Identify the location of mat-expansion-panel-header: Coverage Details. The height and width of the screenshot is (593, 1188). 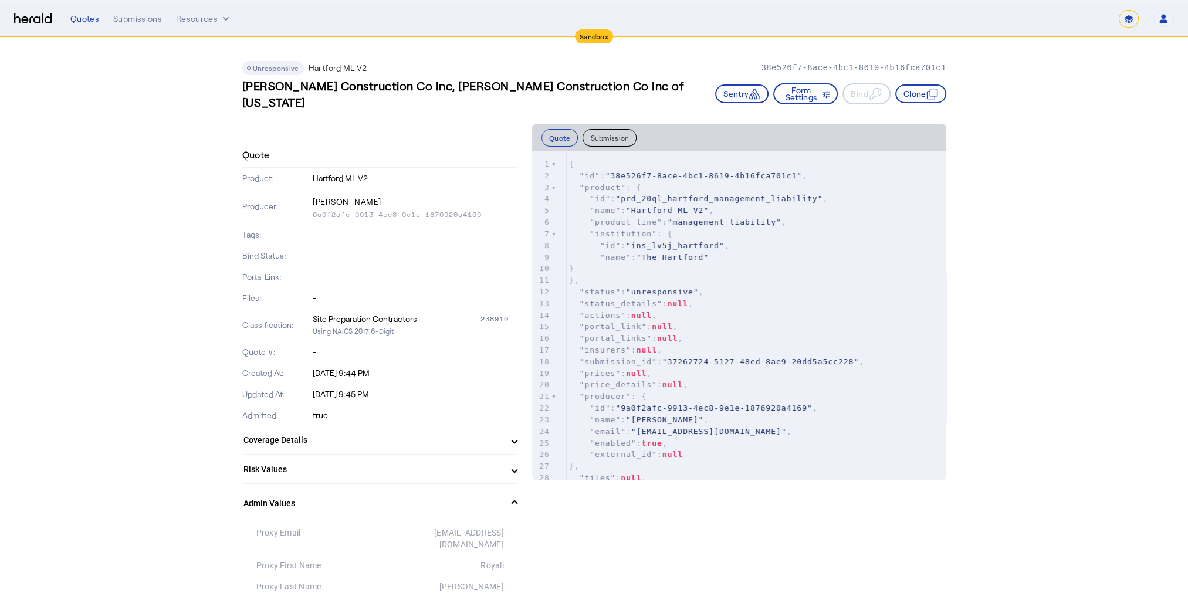
(380, 440).